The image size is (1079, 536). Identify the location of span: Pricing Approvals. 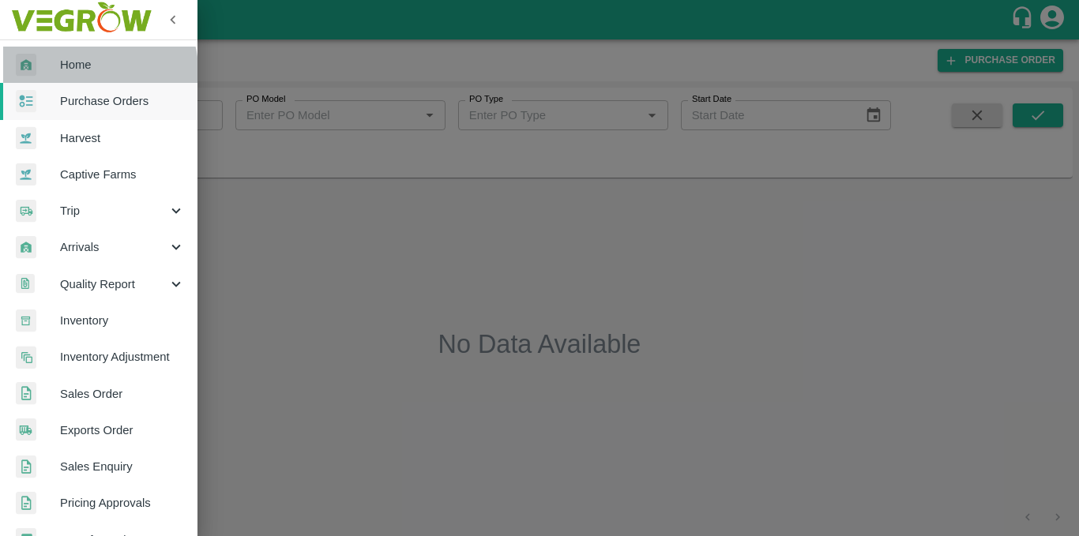
(122, 503).